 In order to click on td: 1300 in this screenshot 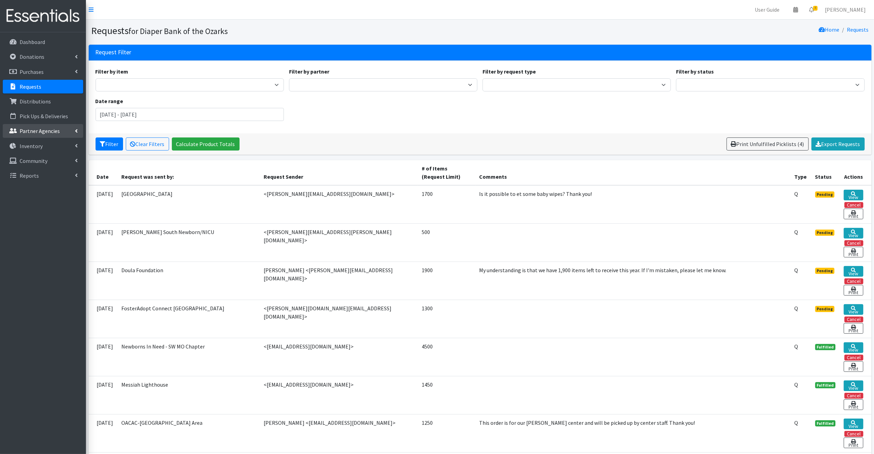, I will do `click(446, 318)`.